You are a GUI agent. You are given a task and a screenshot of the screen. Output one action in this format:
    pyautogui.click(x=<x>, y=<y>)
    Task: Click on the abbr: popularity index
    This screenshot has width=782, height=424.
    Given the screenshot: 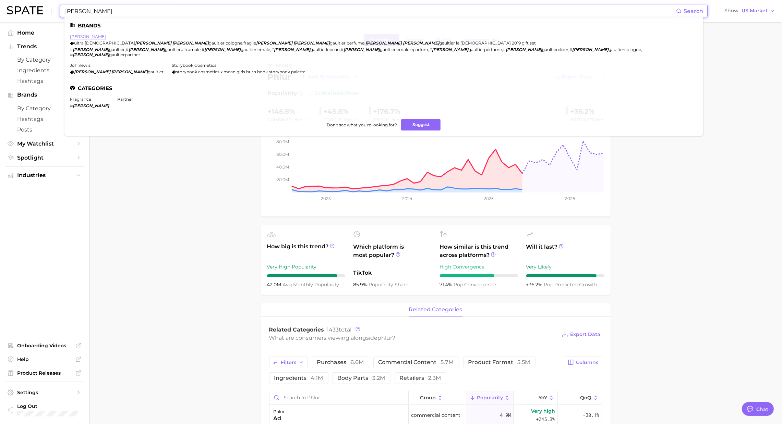 What is the action you would take?
    pyautogui.click(x=549, y=285)
    